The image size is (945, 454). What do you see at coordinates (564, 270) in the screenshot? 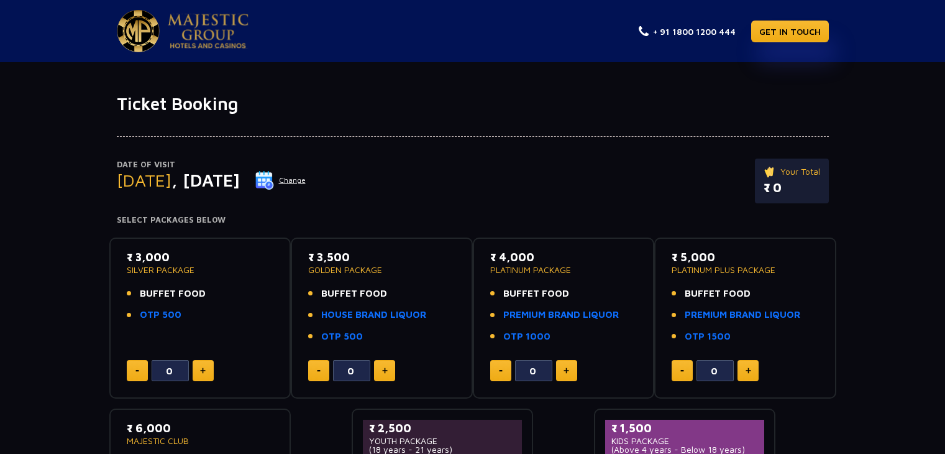
I see `p: PLATINUM PACKAGE` at bounding box center [564, 270].